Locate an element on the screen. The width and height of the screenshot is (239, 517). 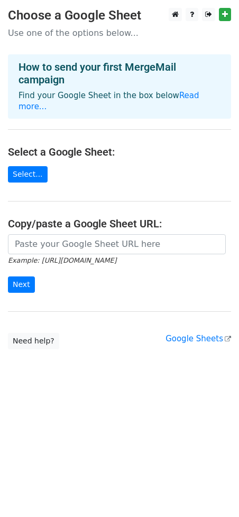
h4: How to send your first MergeMail campaign is located at coordinates (119, 73).